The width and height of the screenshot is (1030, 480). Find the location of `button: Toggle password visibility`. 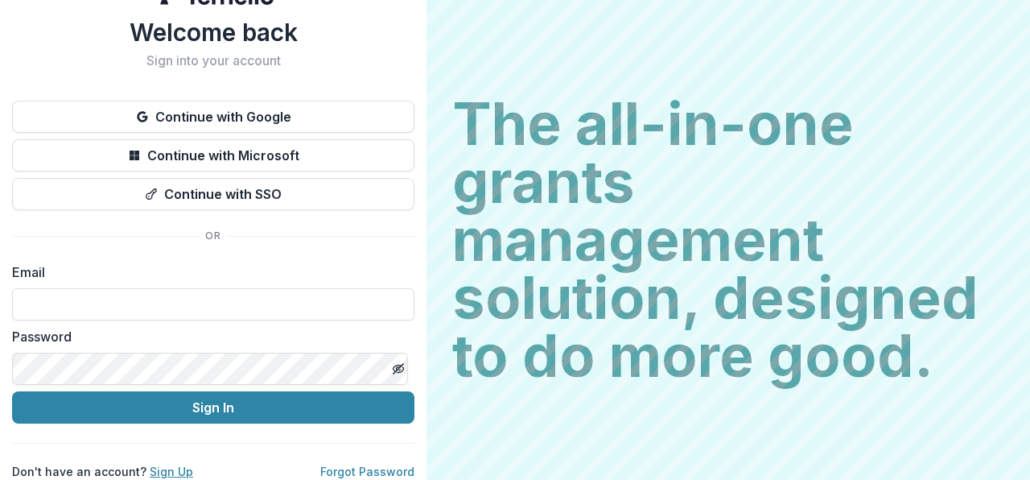

button: Toggle password visibility is located at coordinates (398, 369).